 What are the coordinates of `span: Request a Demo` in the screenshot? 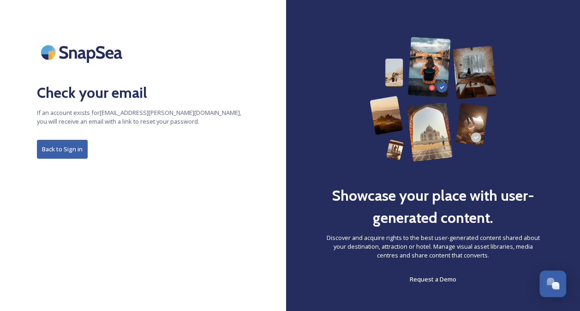 It's located at (433, 279).